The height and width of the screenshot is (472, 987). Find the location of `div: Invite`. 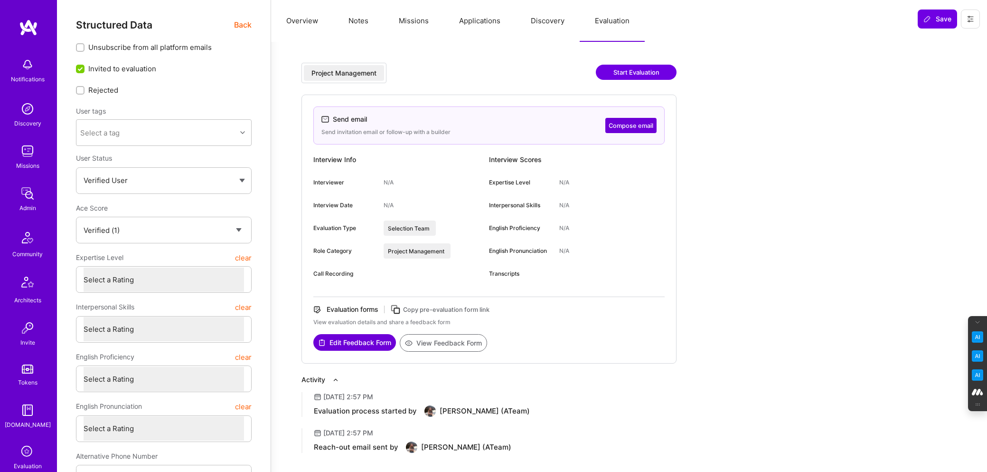

div: Invite is located at coordinates (28, 342).